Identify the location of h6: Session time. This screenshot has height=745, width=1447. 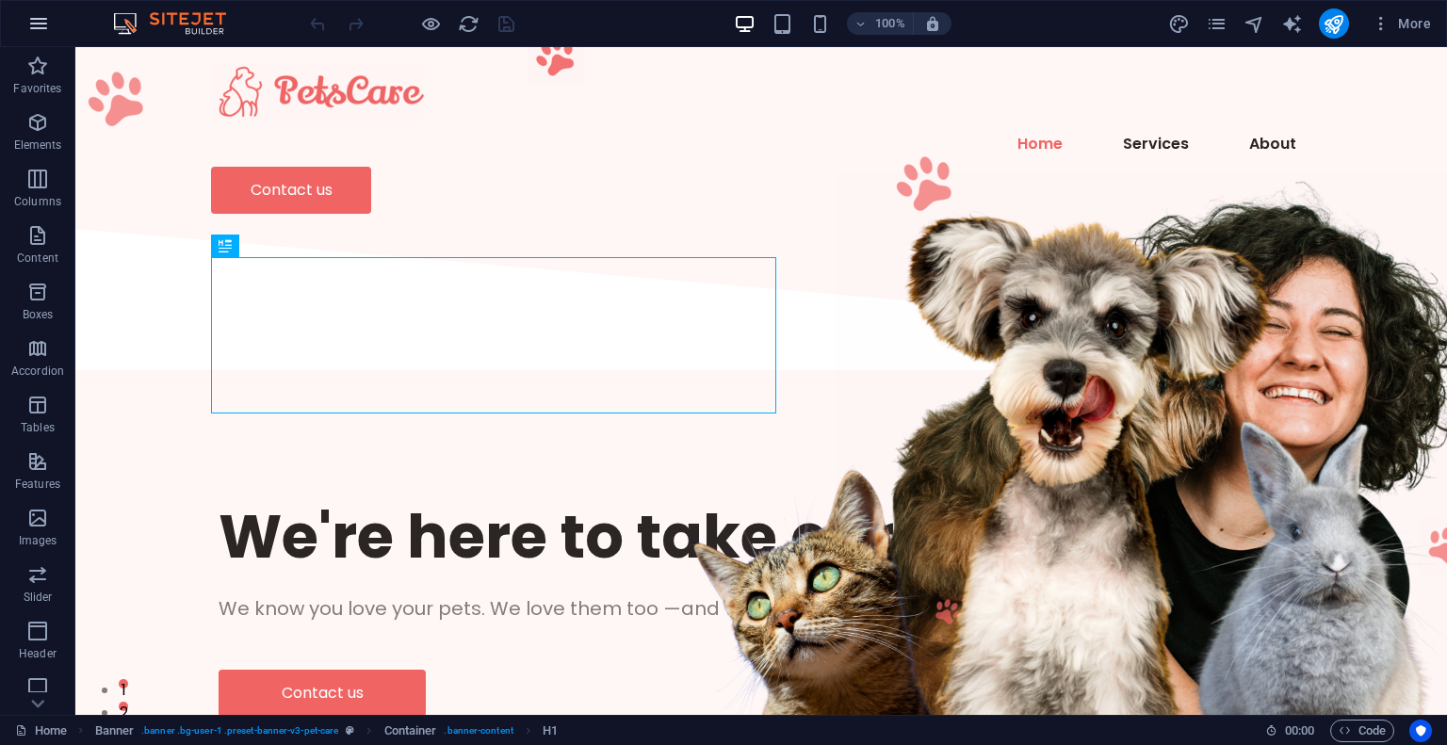
(1289, 731).